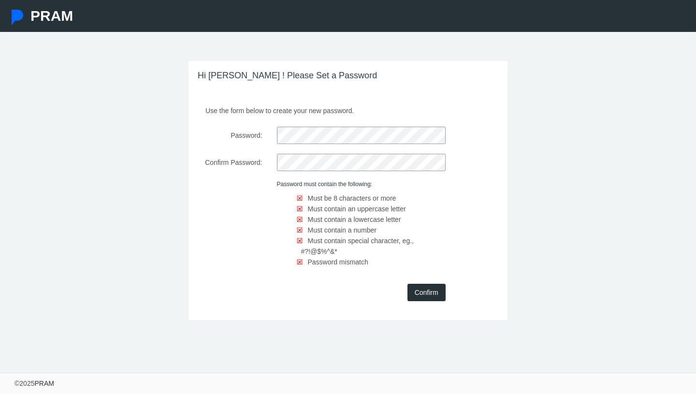 Image resolution: width=696 pixels, height=394 pixels. What do you see at coordinates (230, 162) in the screenshot?
I see `label: Confirm Password:` at bounding box center [230, 162].